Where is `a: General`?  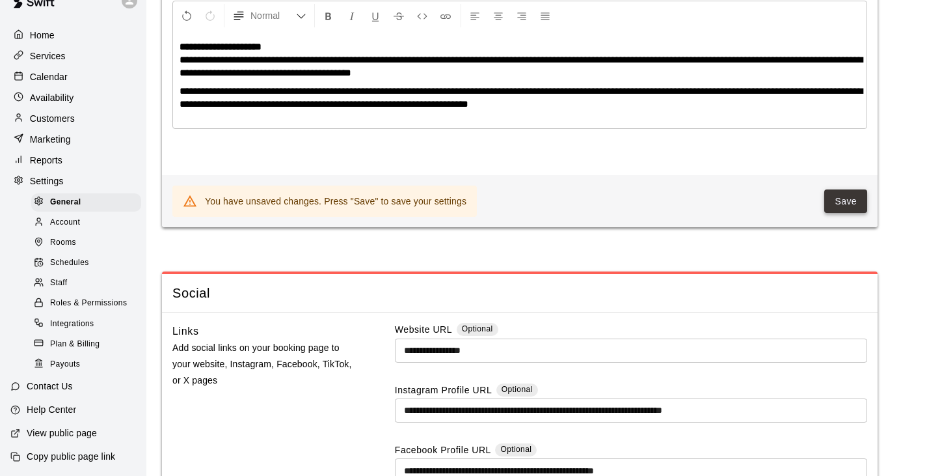 a: General is located at coordinates (89, 202).